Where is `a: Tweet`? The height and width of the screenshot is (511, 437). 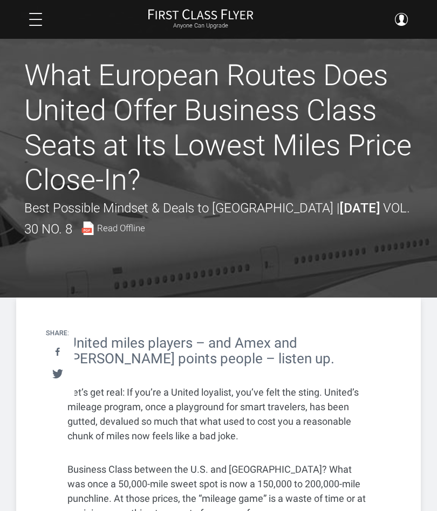
a: Tweet is located at coordinates (57, 374).